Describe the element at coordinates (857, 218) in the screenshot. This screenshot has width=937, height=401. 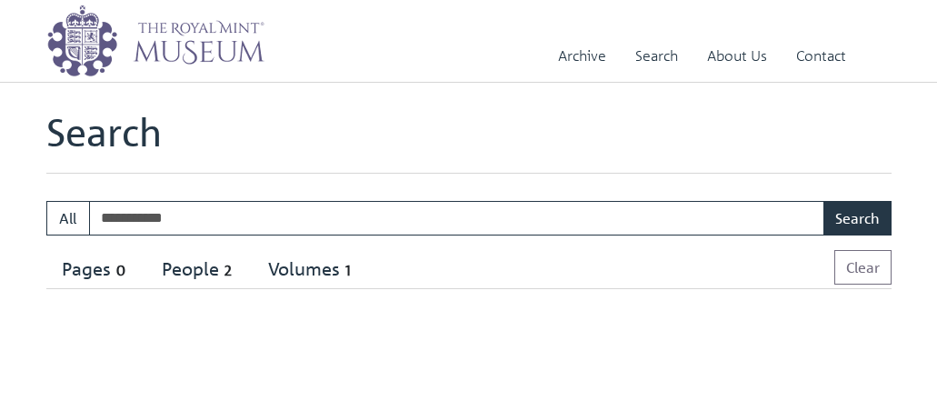
I see `button: Search` at that location.